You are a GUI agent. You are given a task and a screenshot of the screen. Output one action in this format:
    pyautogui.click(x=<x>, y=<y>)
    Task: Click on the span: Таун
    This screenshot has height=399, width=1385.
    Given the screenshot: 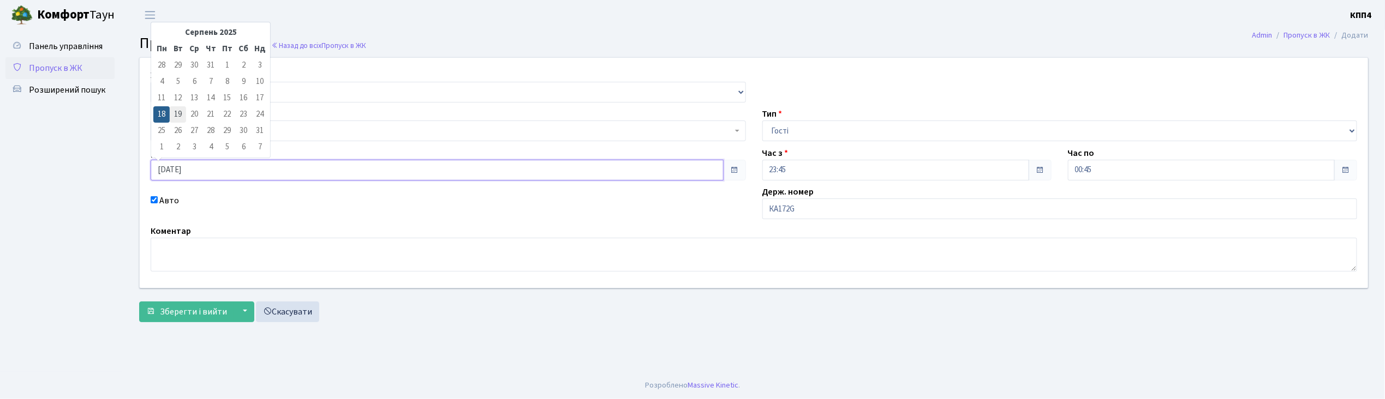 What is the action you would take?
    pyautogui.click(x=76, y=15)
    